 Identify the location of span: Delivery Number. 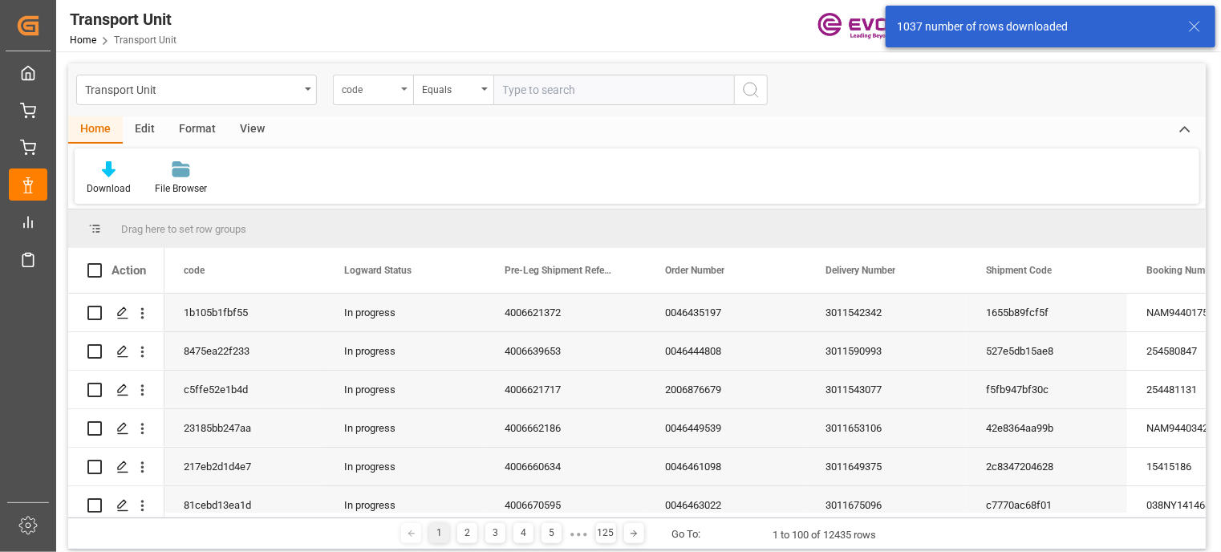
(860, 270).